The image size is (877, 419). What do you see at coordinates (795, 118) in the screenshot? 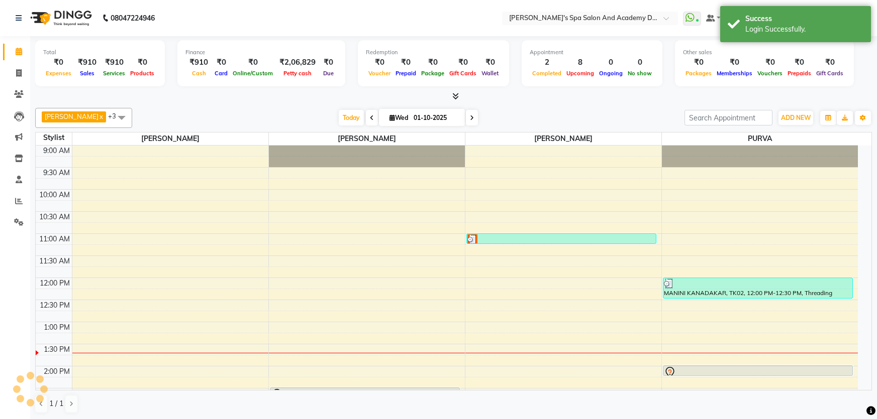
I see `span: ADD NEW` at bounding box center [795, 118].